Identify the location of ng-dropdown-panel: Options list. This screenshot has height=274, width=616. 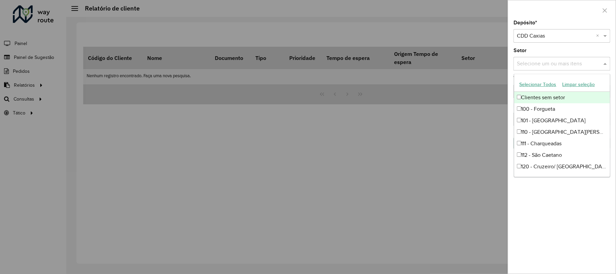
(562, 125).